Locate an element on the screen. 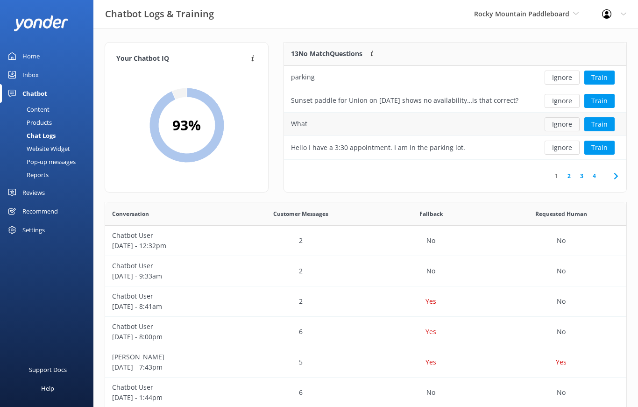 The image size is (638, 407). div: Help is located at coordinates (48, 388).